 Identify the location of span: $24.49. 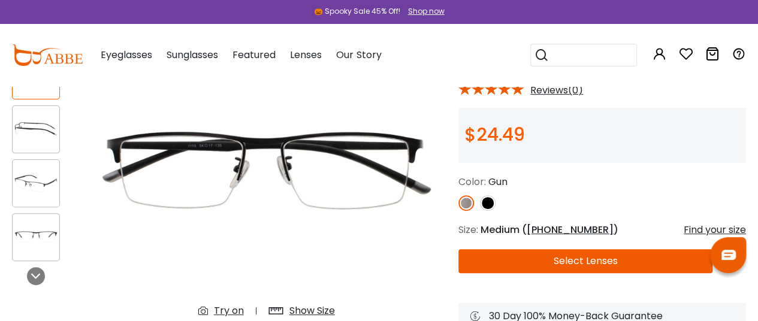
(494, 134).